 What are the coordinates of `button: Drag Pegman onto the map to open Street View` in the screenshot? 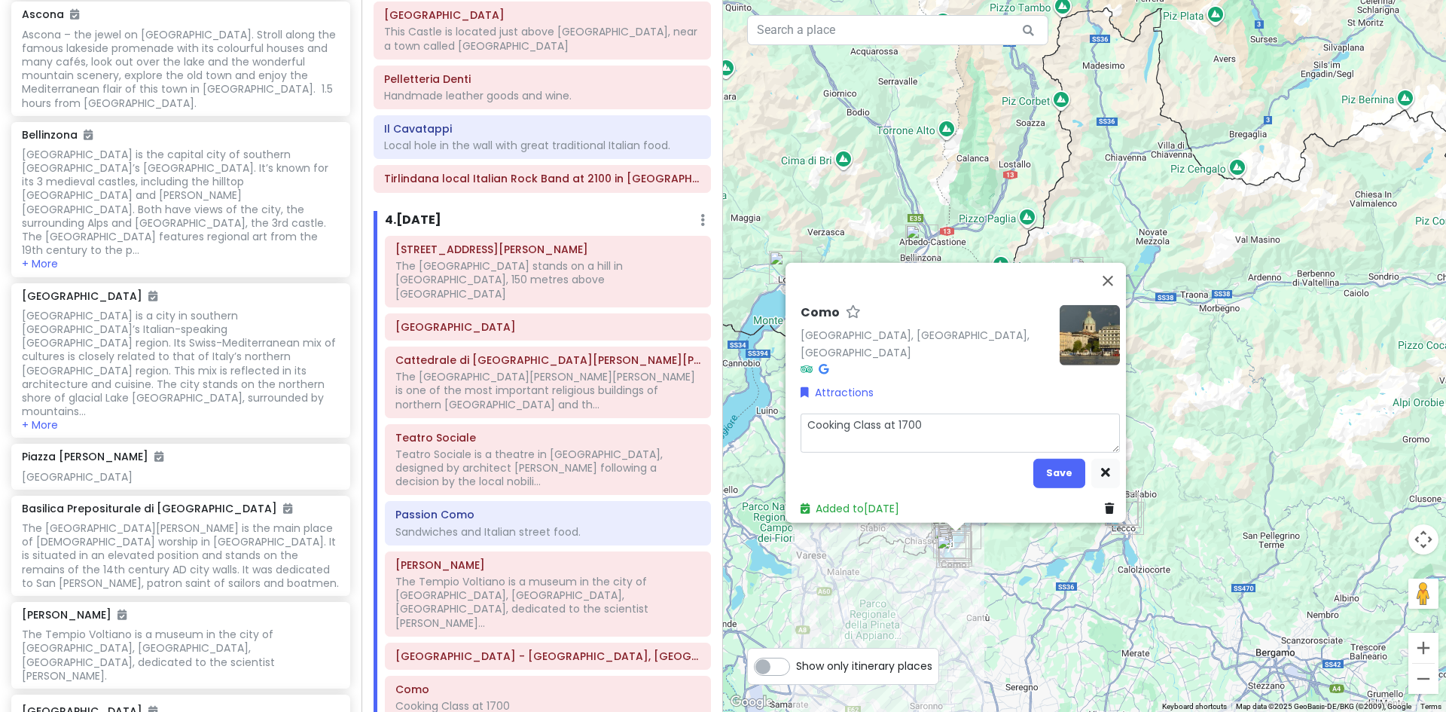 It's located at (1424, 594).